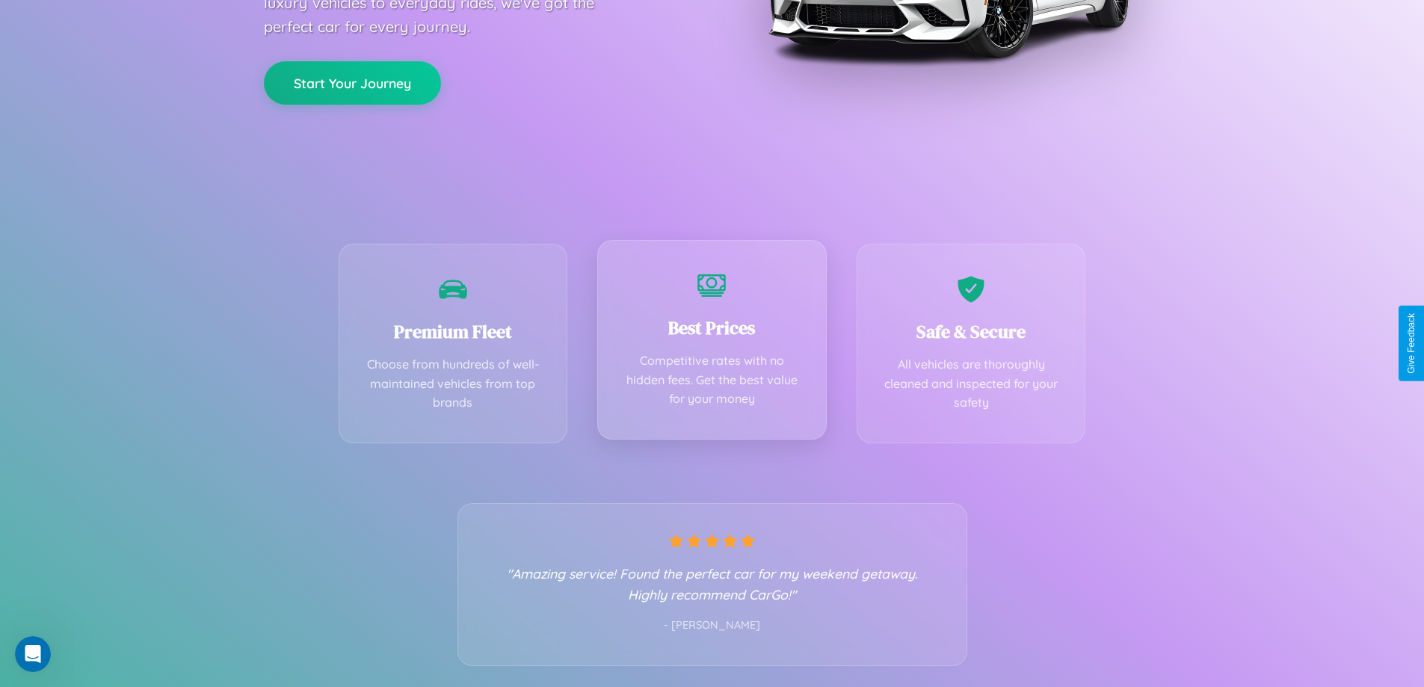  What do you see at coordinates (712, 327) in the screenshot?
I see `h3: Best Prices` at bounding box center [712, 327].